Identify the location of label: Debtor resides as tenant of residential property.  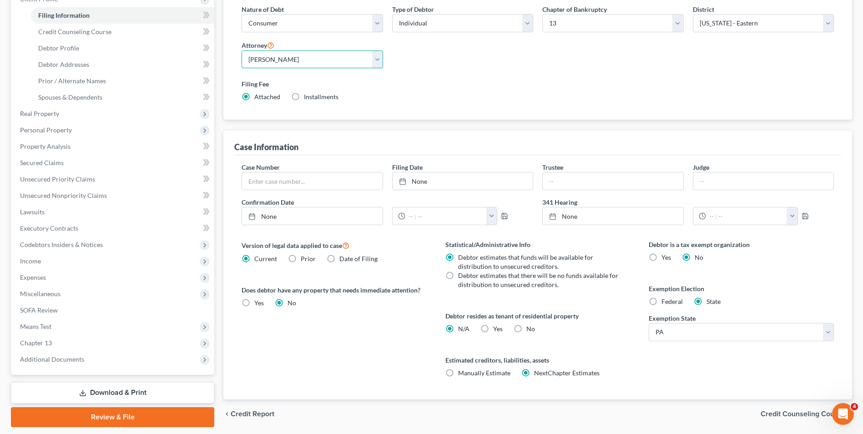
(538, 316).